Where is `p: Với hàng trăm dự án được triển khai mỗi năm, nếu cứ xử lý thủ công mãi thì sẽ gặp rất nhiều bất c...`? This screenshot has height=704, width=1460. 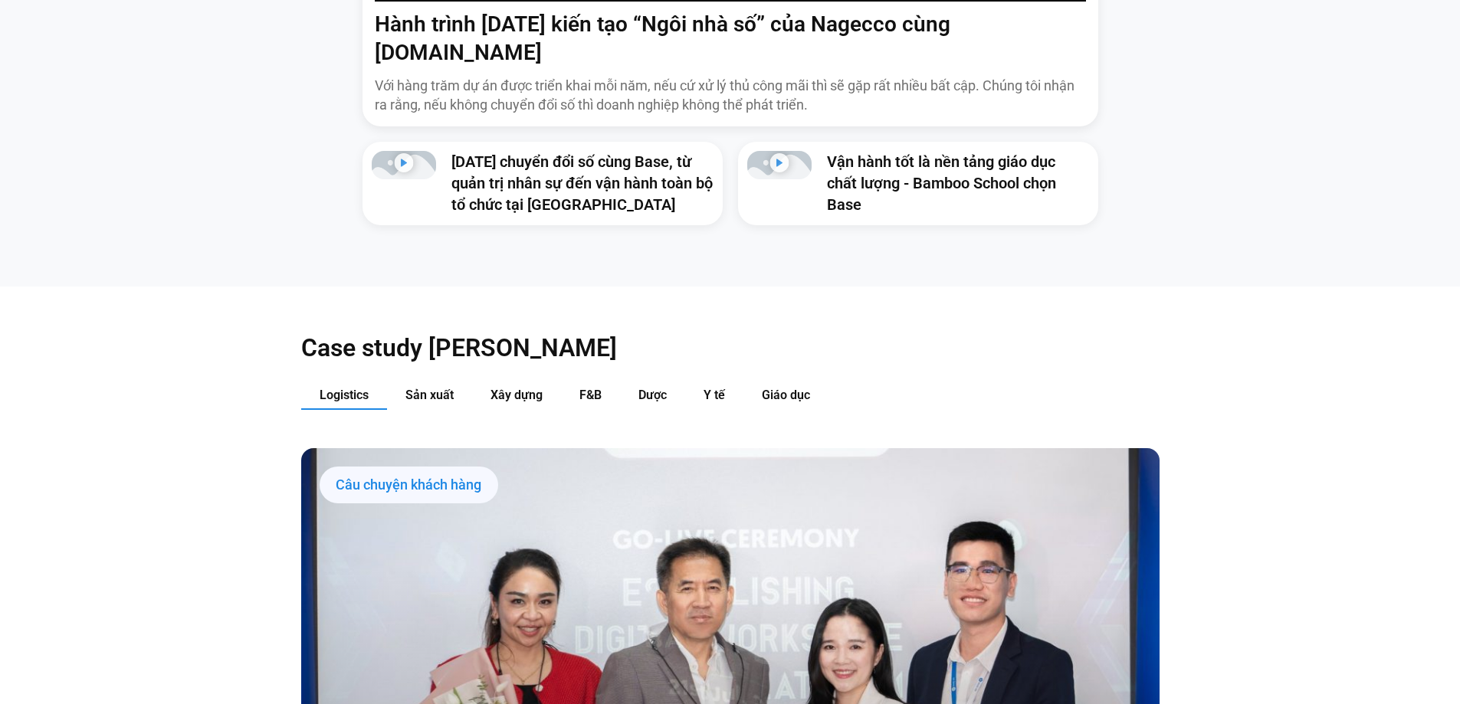
p: Với hàng trăm dự án được triển khai mỗi năm, nếu cứ xử lý thủ công mãi thì sẽ gặp rất nhiều bất c... is located at coordinates (730, 95).